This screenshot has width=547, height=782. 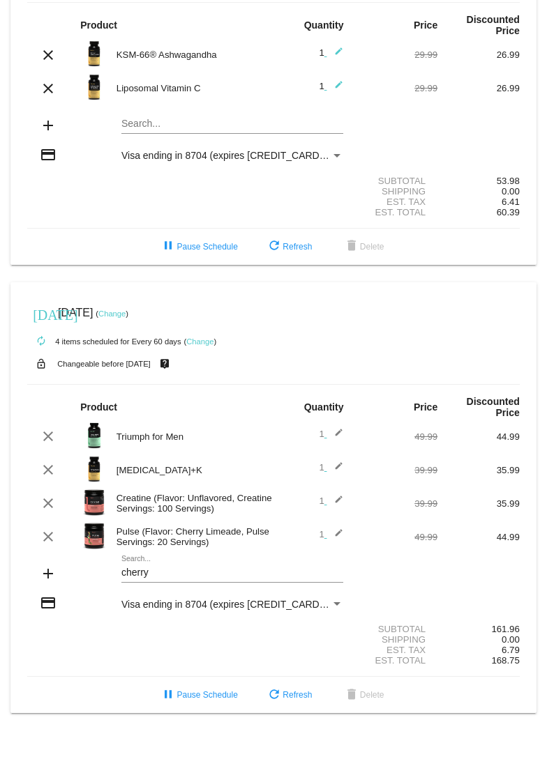 What do you see at coordinates (94, 469) in the screenshot?
I see `img: Image-1-Carousel-Vitamin-DK-Photoshoped-1000x1000-1.png` at bounding box center [94, 469].